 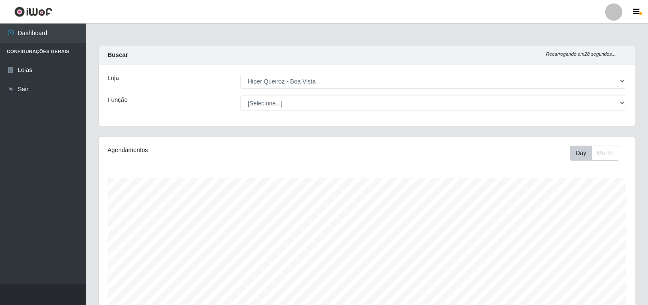 What do you see at coordinates (117, 55) in the screenshot?
I see `strong: Buscar` at bounding box center [117, 55].